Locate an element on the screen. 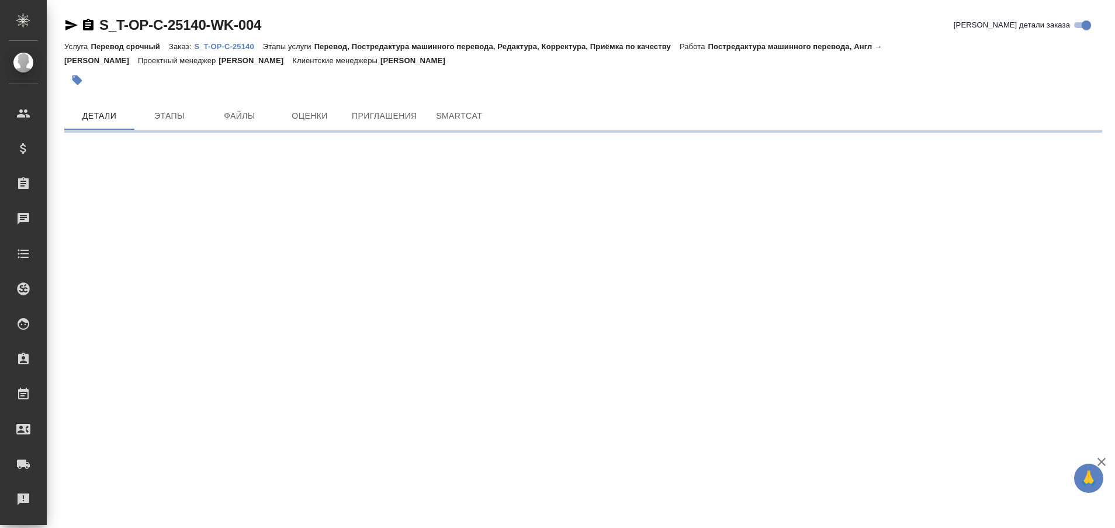 This screenshot has height=528, width=1115. p: Услуга is located at coordinates (77, 46).